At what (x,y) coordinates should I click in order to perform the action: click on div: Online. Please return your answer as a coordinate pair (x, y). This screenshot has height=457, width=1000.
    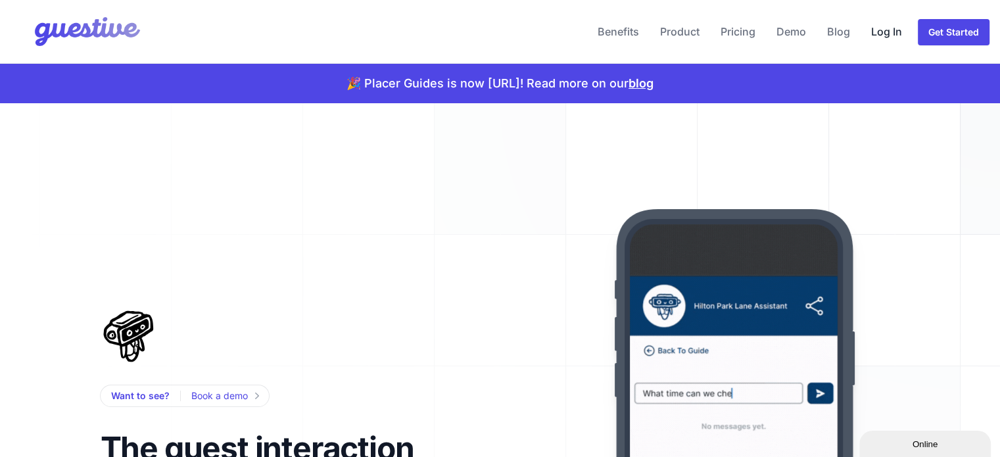
    Looking at the image, I should click on (66, 16).